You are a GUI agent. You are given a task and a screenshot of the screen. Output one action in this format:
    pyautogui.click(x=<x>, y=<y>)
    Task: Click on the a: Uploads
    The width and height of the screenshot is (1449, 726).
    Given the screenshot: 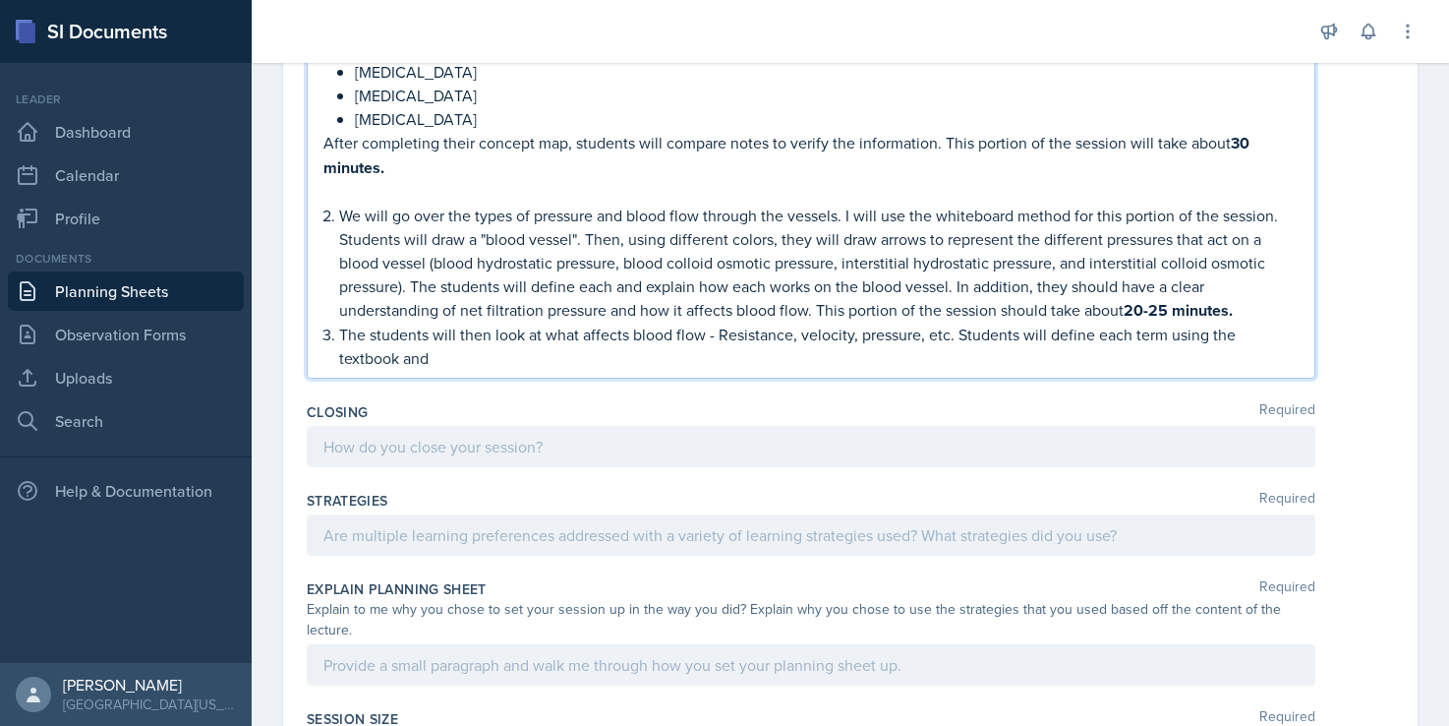 What is the action you would take?
    pyautogui.click(x=126, y=378)
    